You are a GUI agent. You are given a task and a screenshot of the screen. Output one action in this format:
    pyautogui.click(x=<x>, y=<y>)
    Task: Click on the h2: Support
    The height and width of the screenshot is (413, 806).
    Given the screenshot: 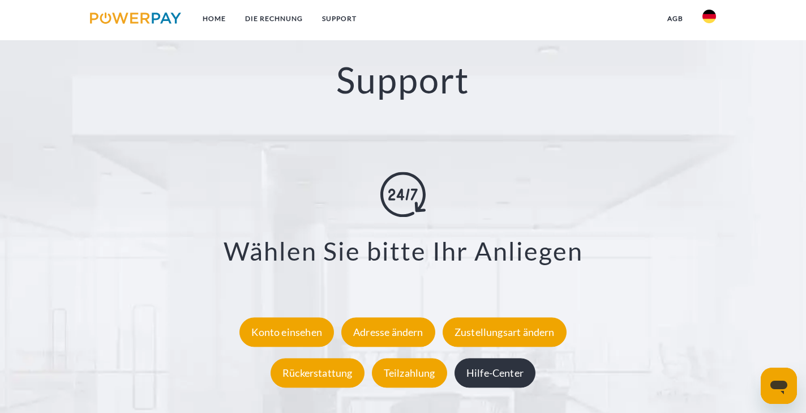 What is the action you would take?
    pyautogui.click(x=403, y=80)
    